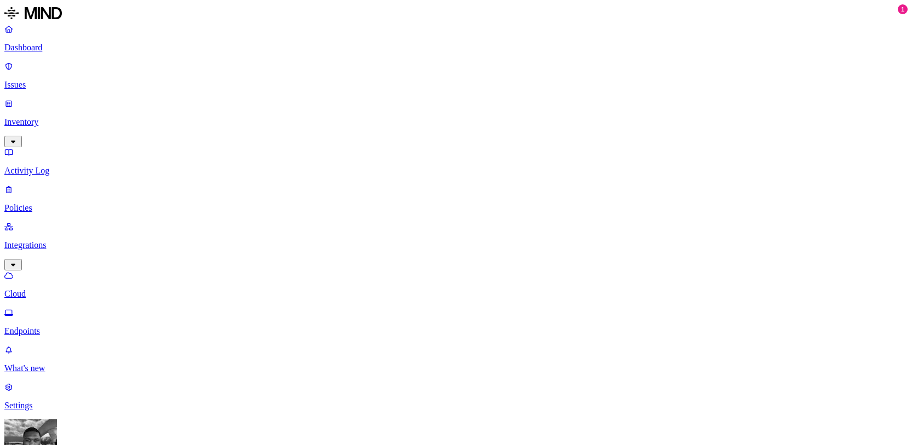 This screenshot has height=445, width=912. I want to click on p: Activity Log, so click(456, 171).